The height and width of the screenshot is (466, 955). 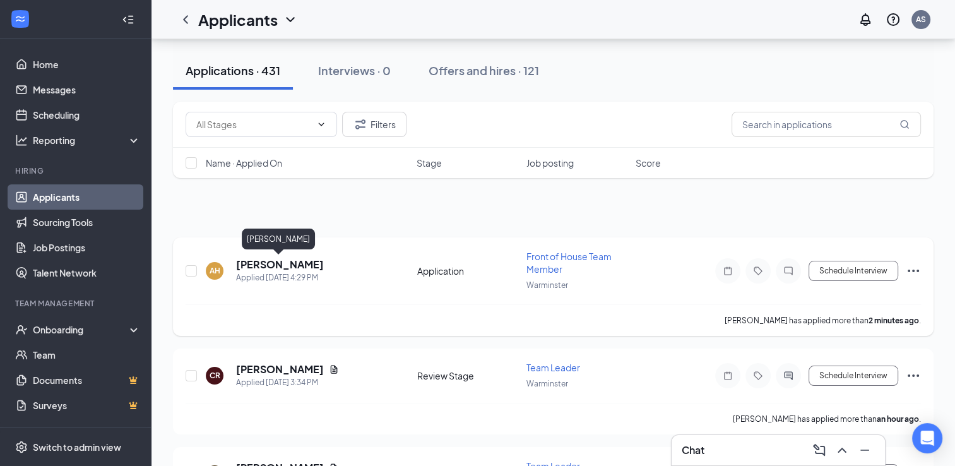 I want to click on h3: Chat, so click(x=693, y=450).